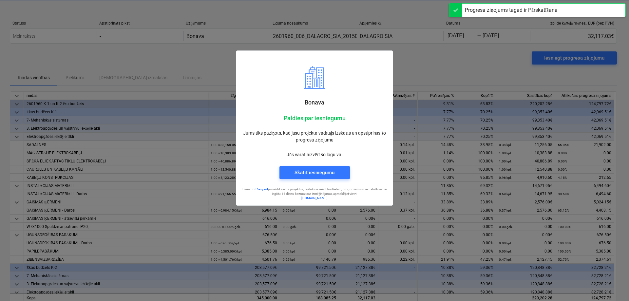  I want to click on p: Izmantot pārvaldīt savus projektus, reāllaikā izsekot budžetam, prognozēm un rentabilitātei. Lai ..., so click(315, 191).